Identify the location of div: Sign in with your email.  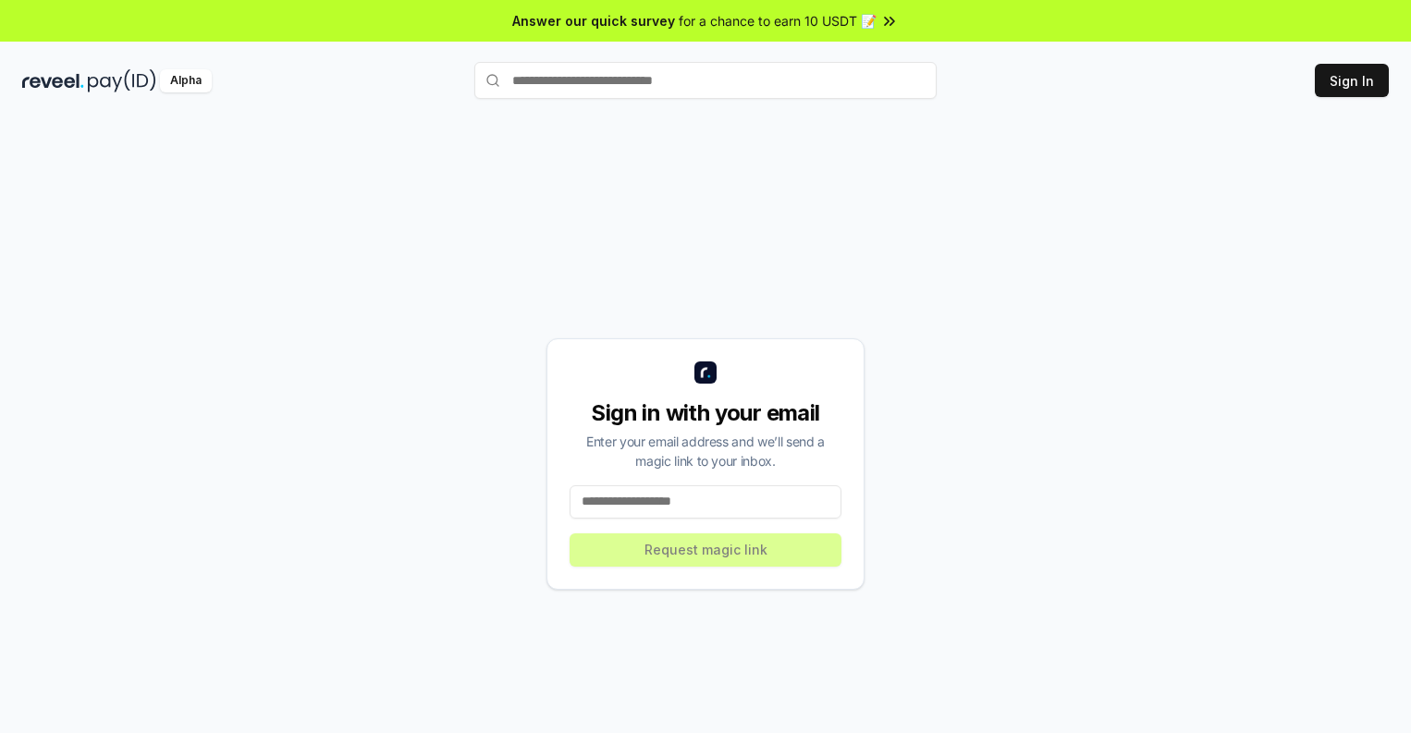
(706, 413).